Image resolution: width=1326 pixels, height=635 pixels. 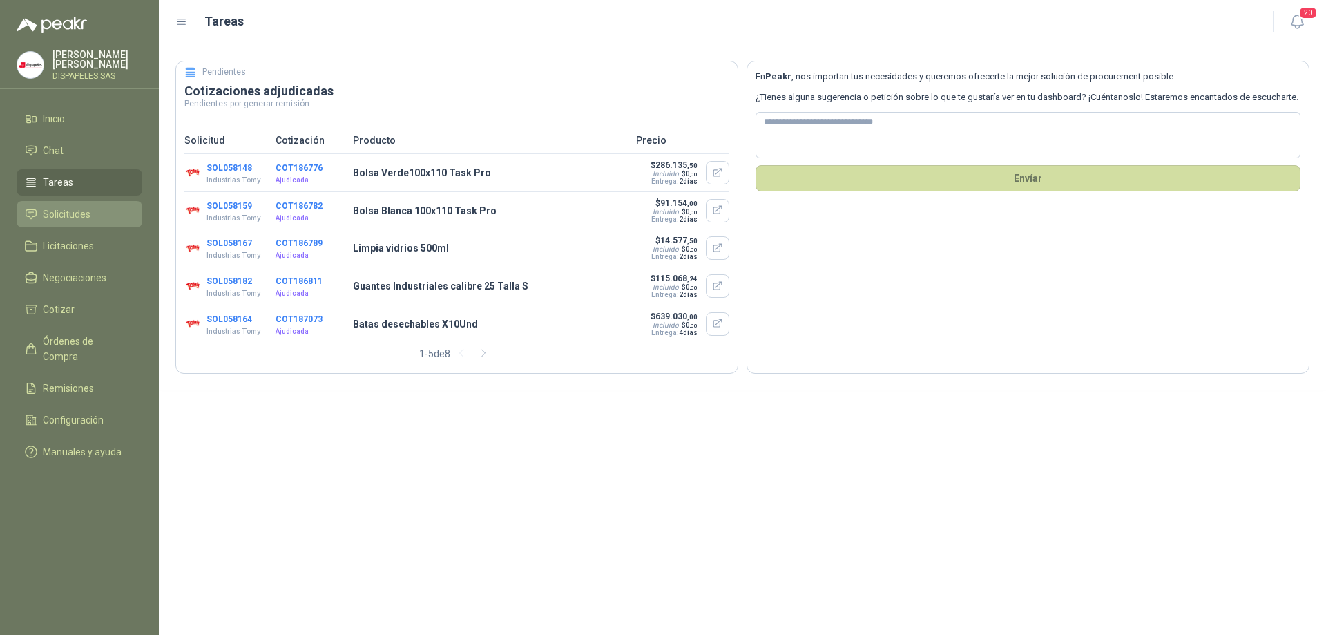 What do you see at coordinates (490, 248) in the screenshot?
I see `p: Limpia vidrios 500ml` at bounding box center [490, 248].